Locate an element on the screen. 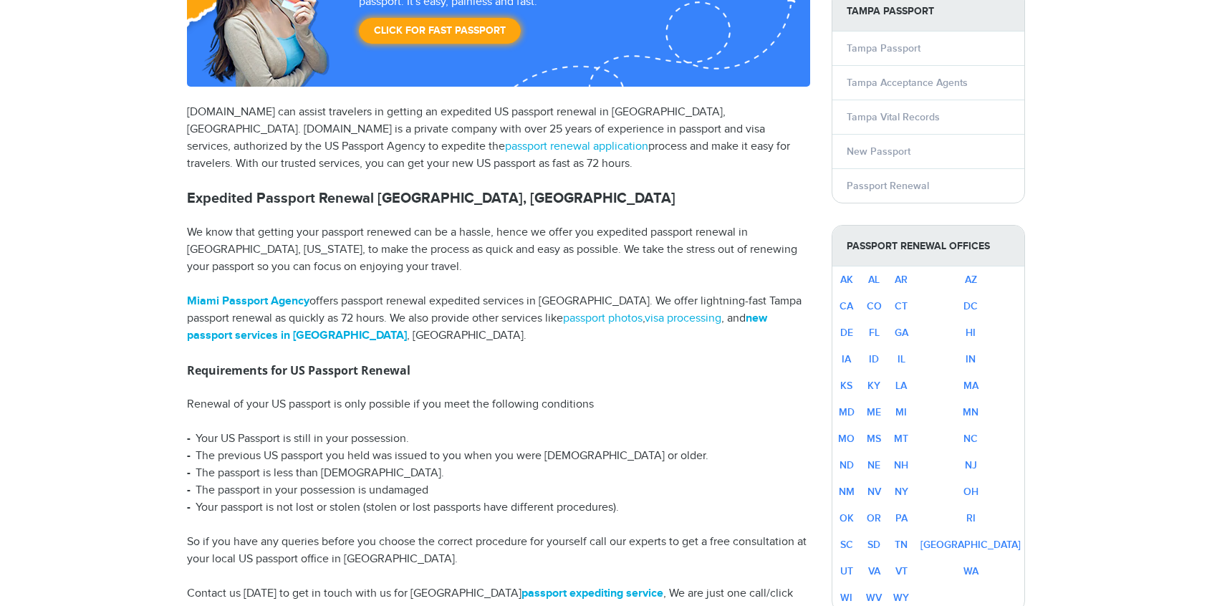 The width and height of the screenshot is (1212, 606). a: visa processing is located at coordinates (683, 318).